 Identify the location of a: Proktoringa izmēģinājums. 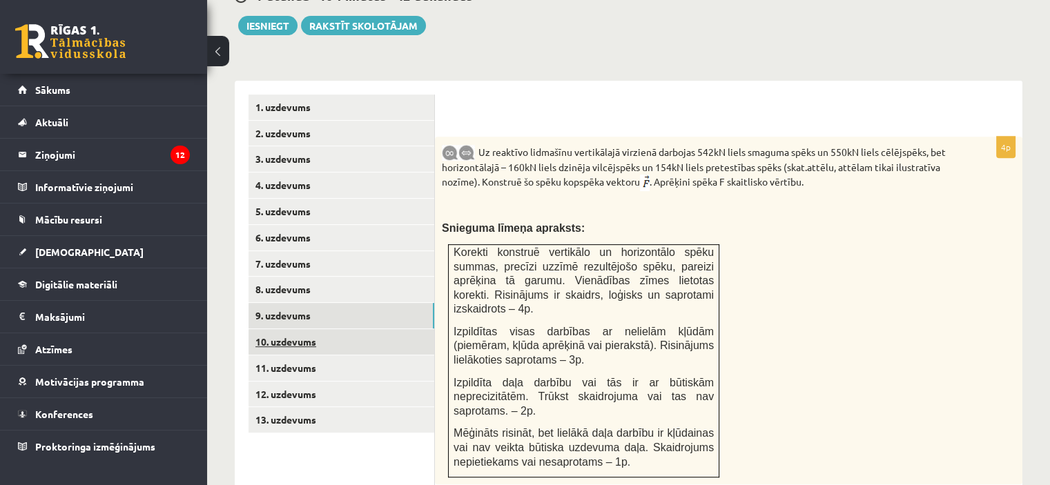
(104, 447).